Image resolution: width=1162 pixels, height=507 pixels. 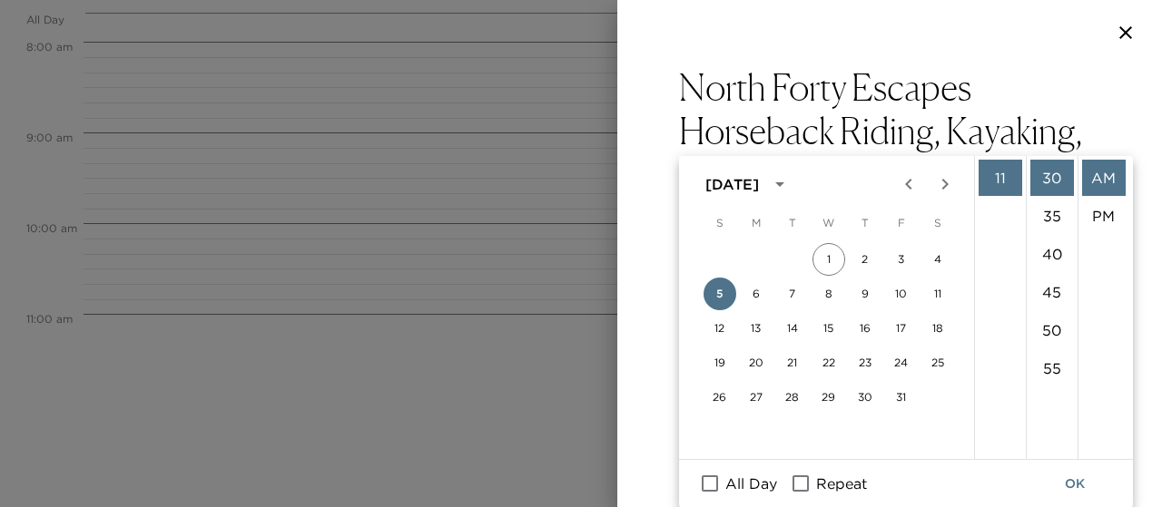 What do you see at coordinates (901, 363) in the screenshot?
I see `button: 24` at bounding box center [901, 363].